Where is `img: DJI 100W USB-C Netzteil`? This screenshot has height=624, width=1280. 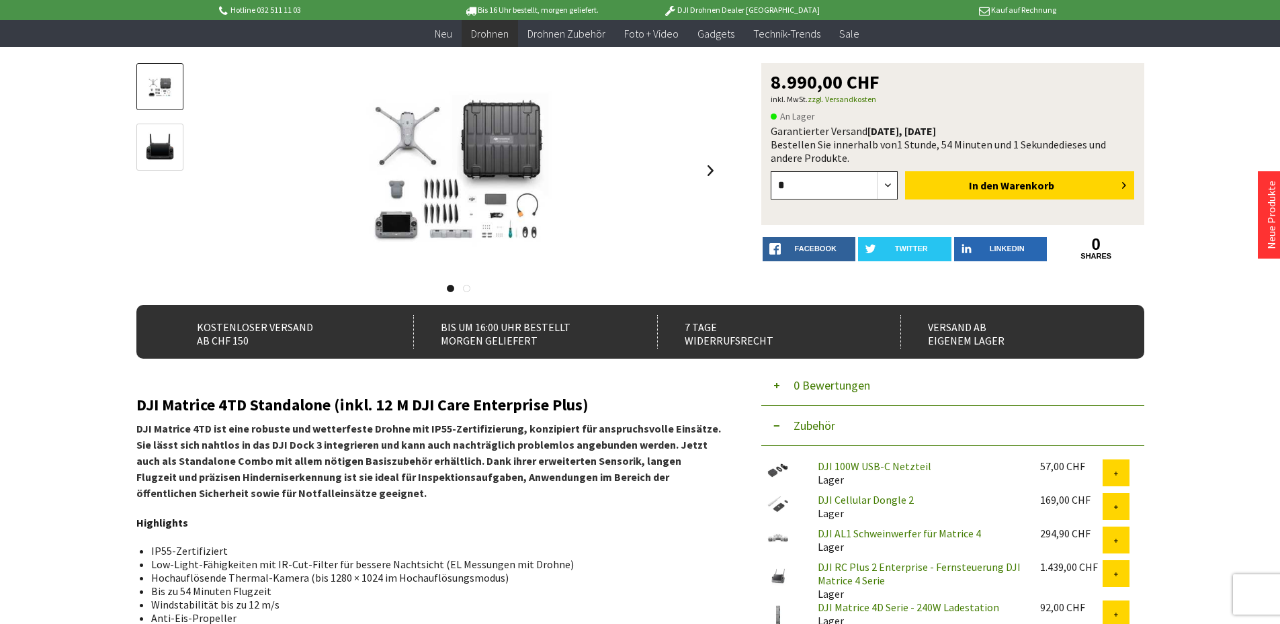 img: DJI 100W USB-C Netzteil is located at coordinates (778, 470).